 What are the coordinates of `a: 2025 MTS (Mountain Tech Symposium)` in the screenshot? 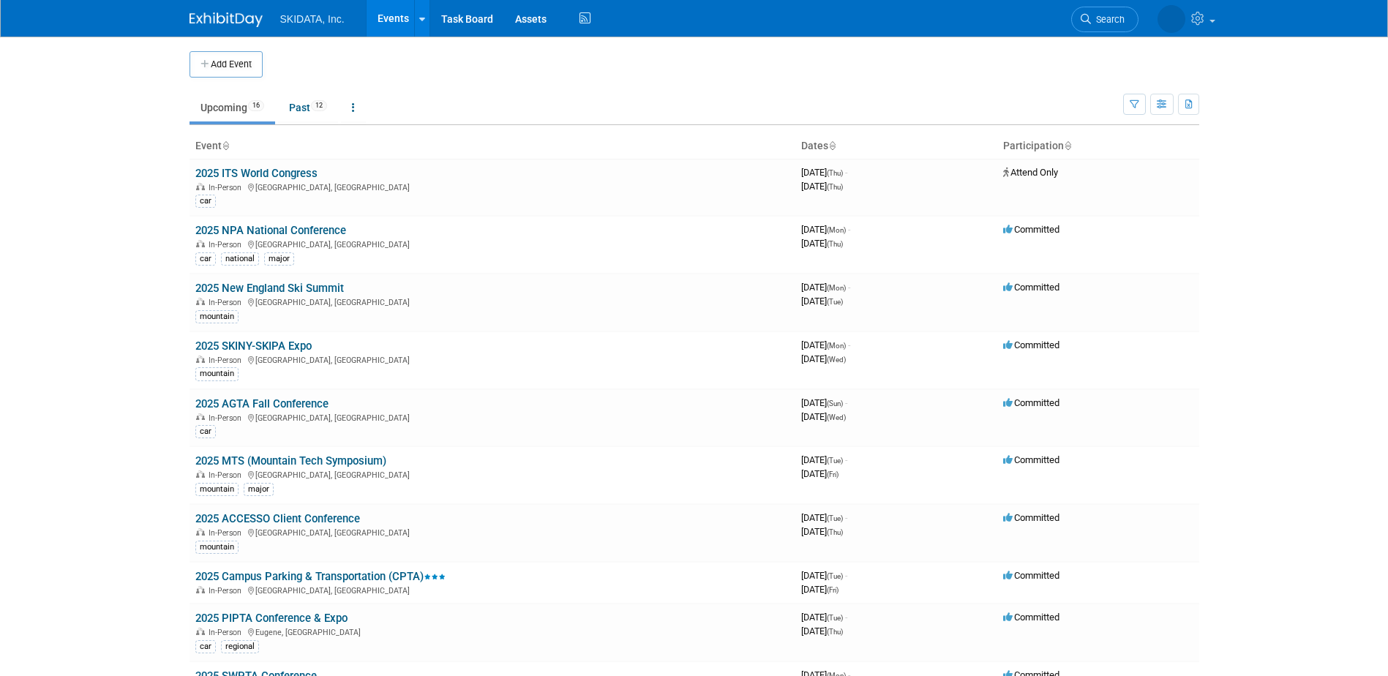 It's located at (291, 461).